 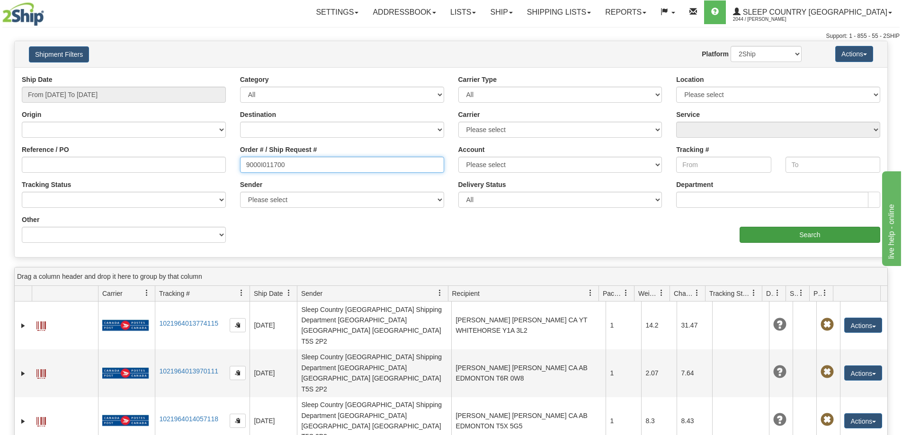 What do you see at coordinates (801, 293) in the screenshot?
I see `a: Shipment Issues filter column settings` at bounding box center [801, 293].